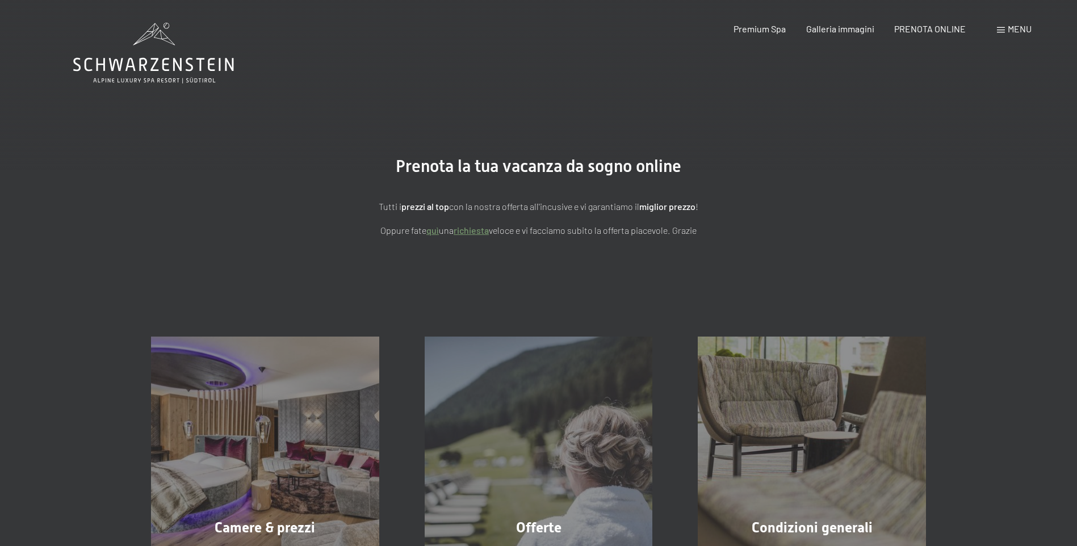 The height and width of the screenshot is (546, 1077). I want to click on span: Prenota la tua vacanza da sogno online, so click(538, 166).